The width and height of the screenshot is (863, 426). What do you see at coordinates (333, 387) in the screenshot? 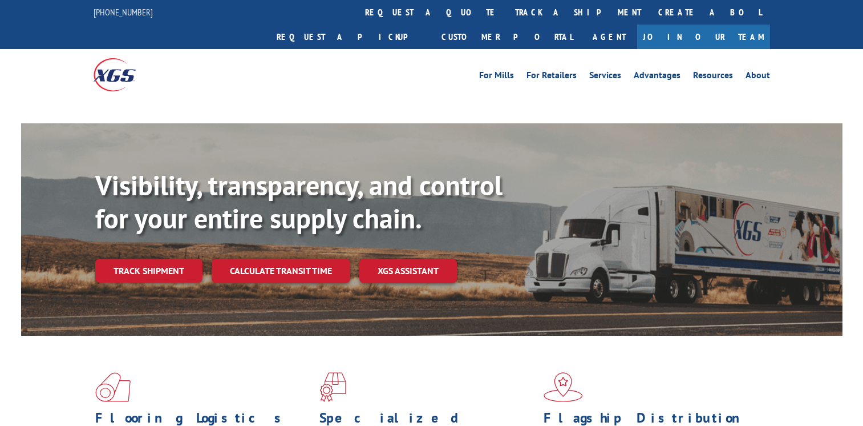
I see `img: xgs-icon-focused-on-flooring-red` at bounding box center [333, 387].